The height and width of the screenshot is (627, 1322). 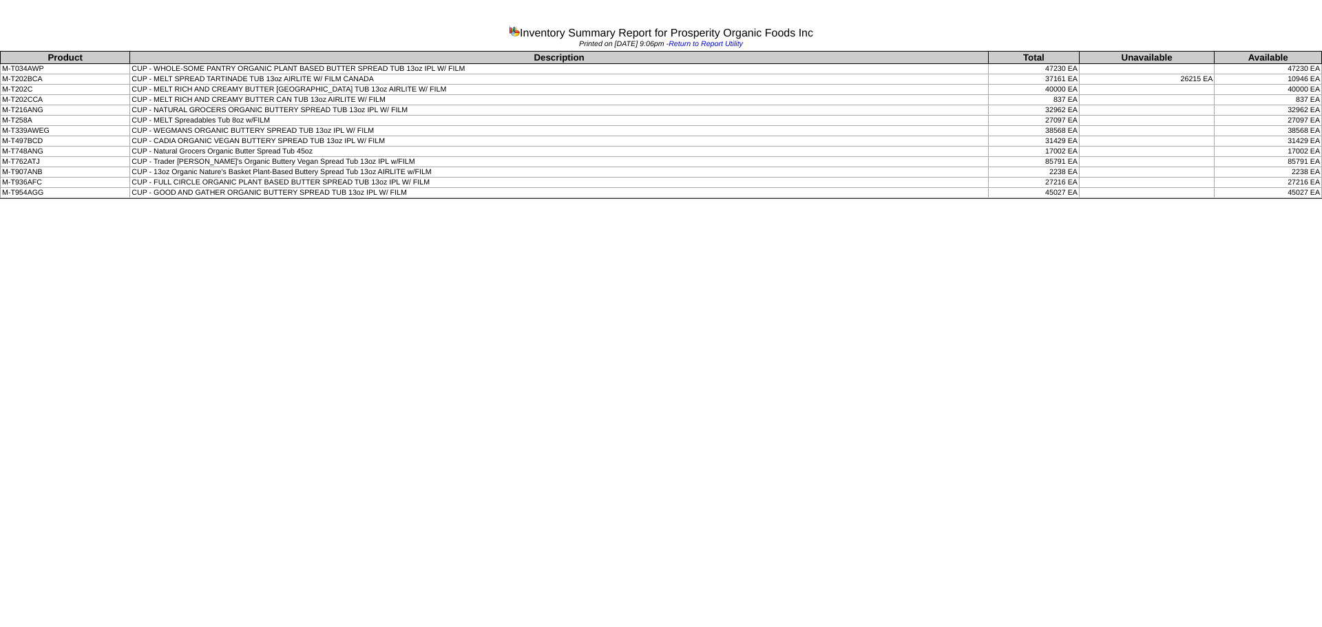 I want to click on td: M-T216ANG, so click(x=65, y=110).